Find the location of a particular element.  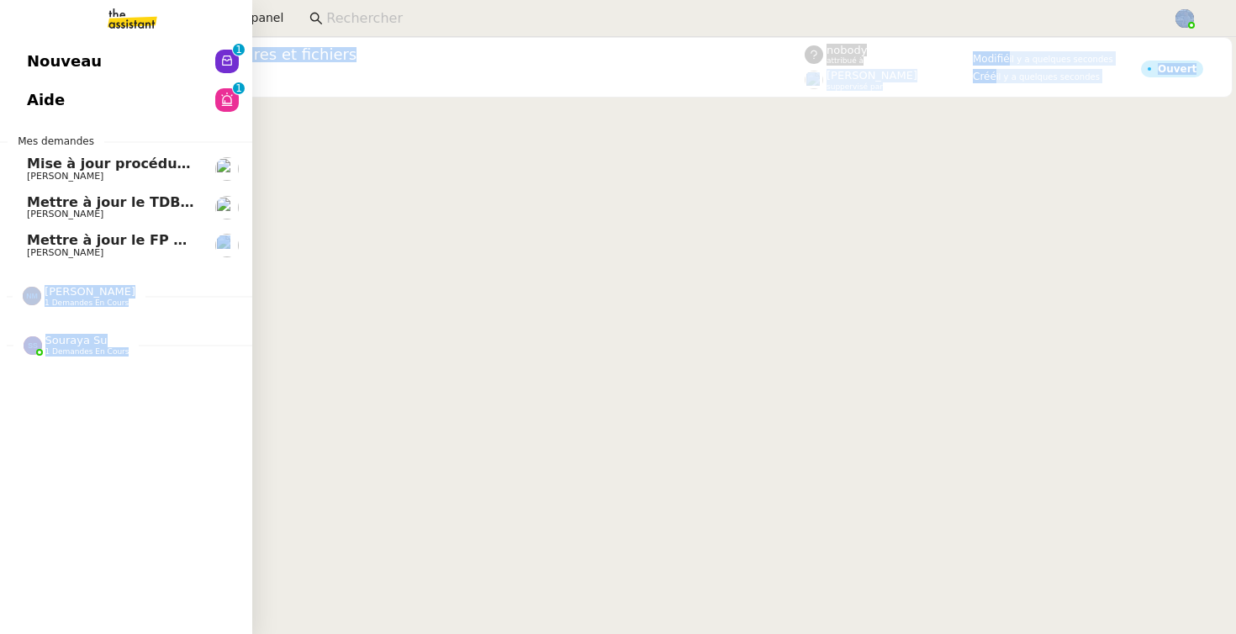

app-user-label: suppervisé par is located at coordinates (889, 80).